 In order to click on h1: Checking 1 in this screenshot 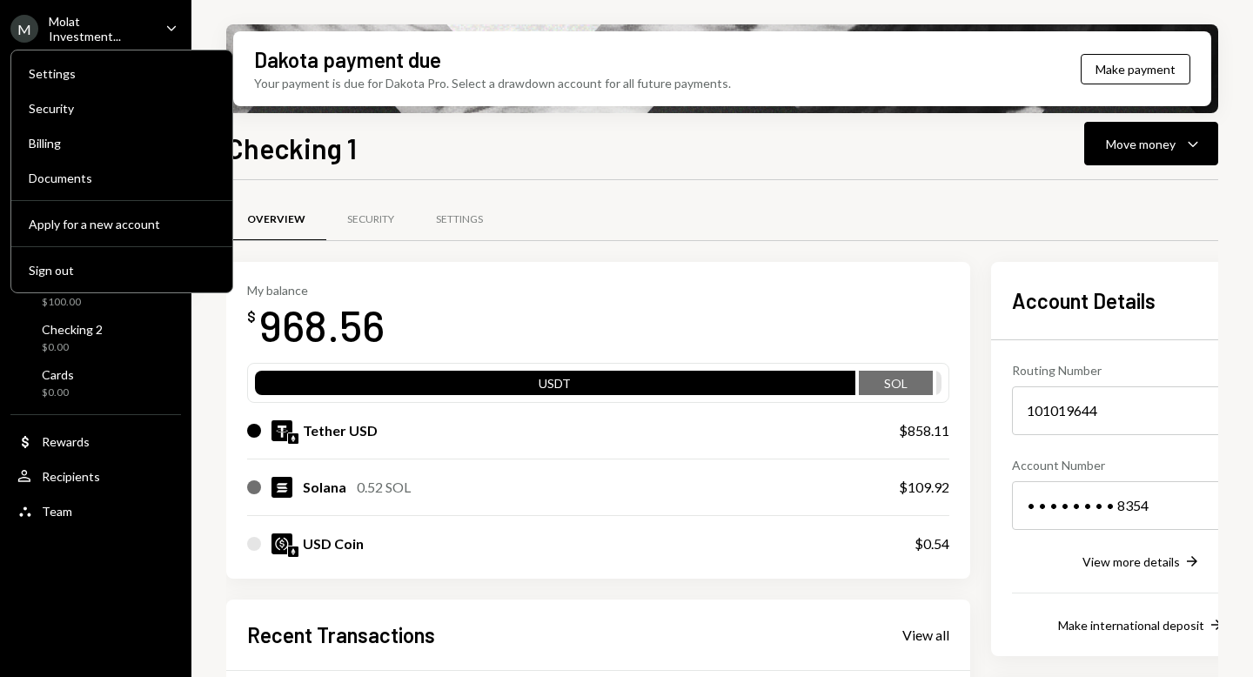, I will do `click(291, 148)`.